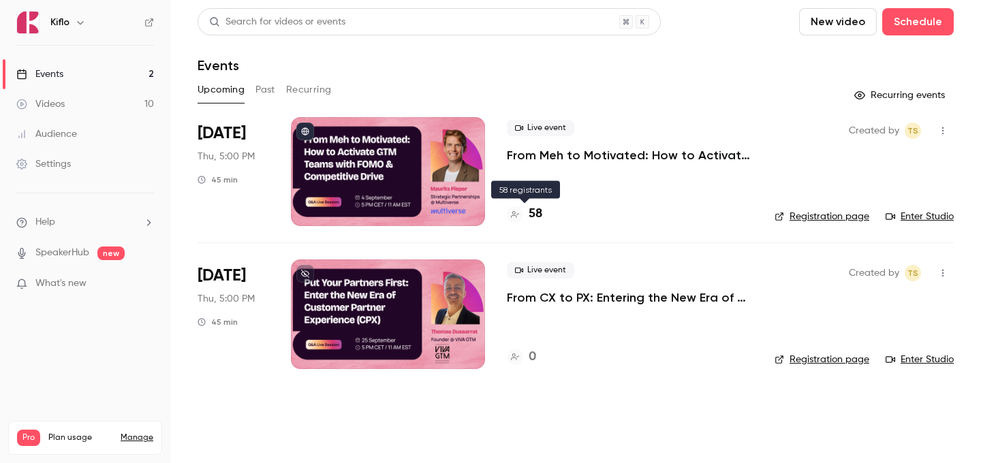 This screenshot has width=981, height=463. Describe the element at coordinates (111, 253) in the screenshot. I see `span: new` at that location.